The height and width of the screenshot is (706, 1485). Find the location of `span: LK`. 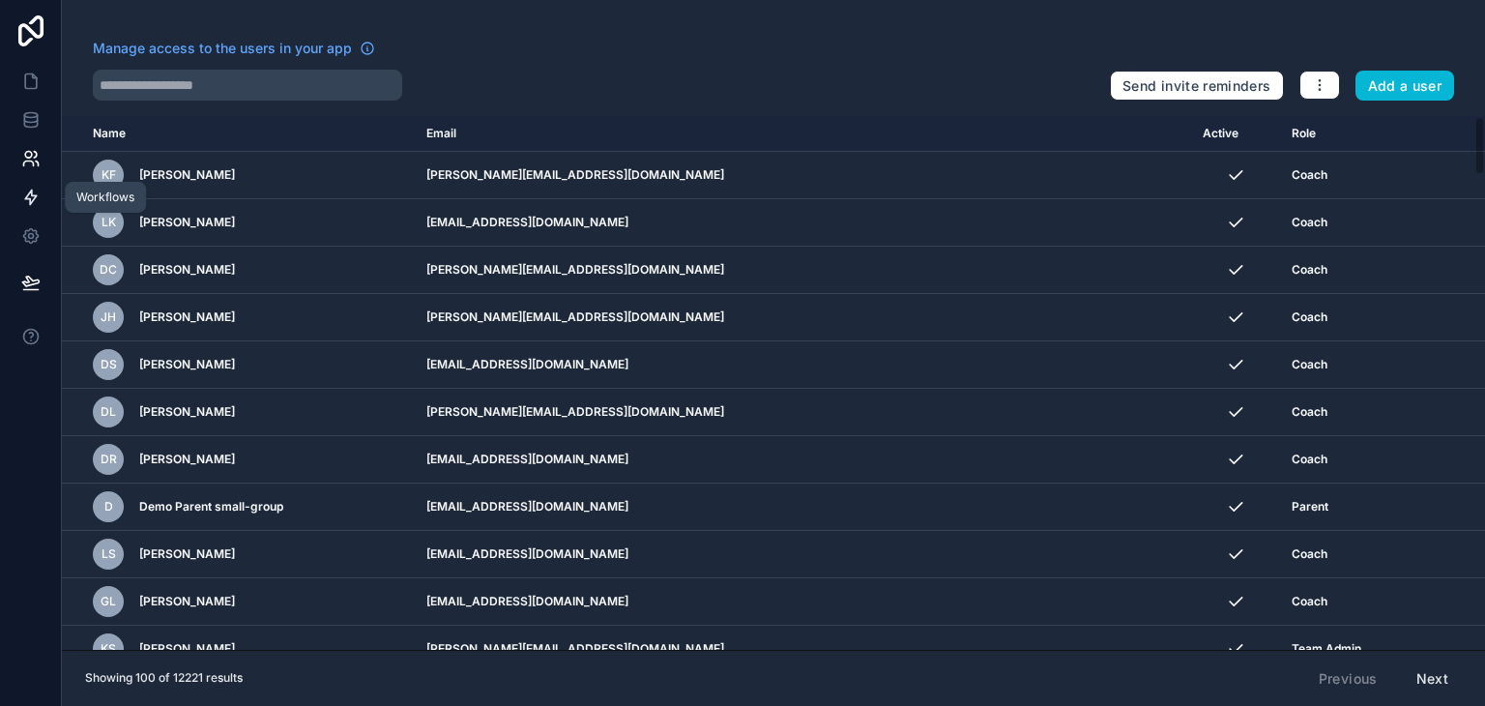

span: LK is located at coordinates (108, 222).